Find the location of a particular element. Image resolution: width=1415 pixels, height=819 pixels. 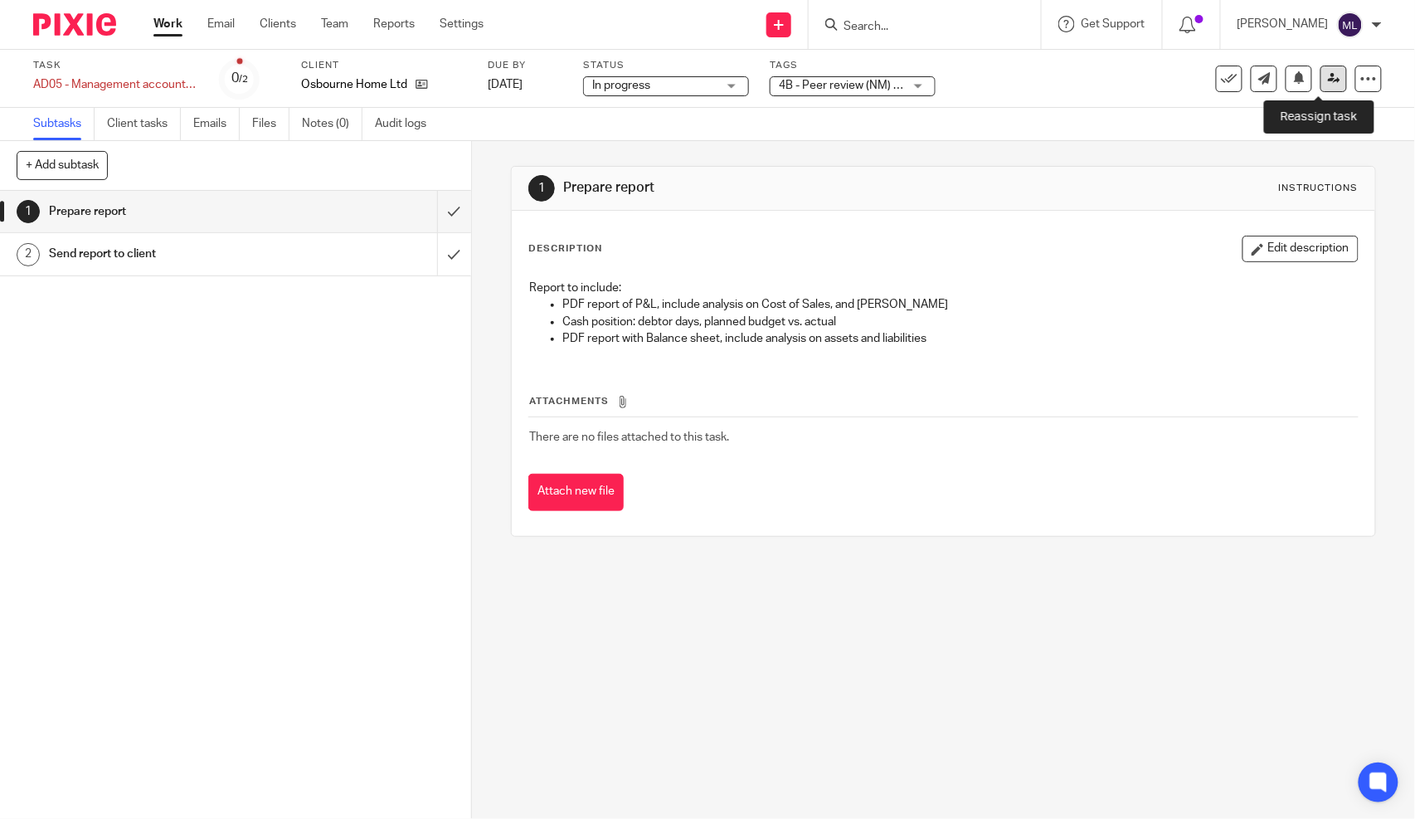

small: /2 is located at coordinates (243, 79).